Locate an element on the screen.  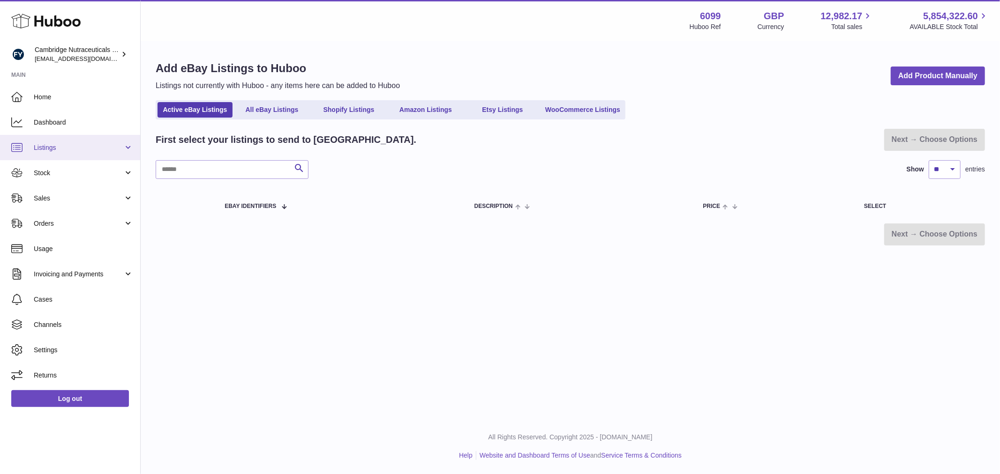
span: Listings is located at coordinates (78, 148).